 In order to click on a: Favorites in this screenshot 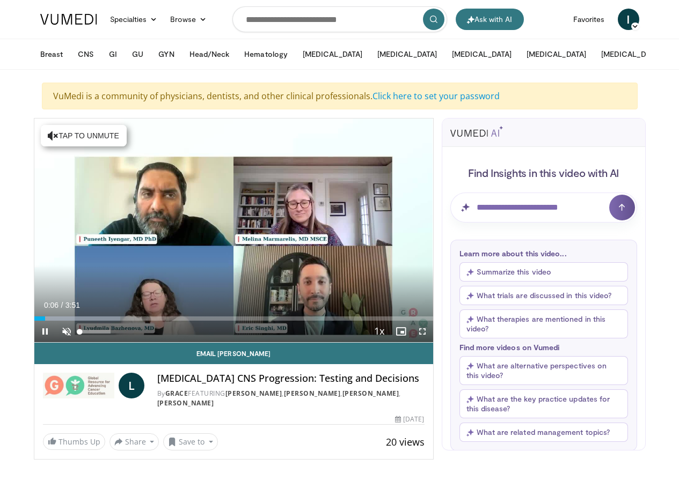, I will do `click(589, 19)`.